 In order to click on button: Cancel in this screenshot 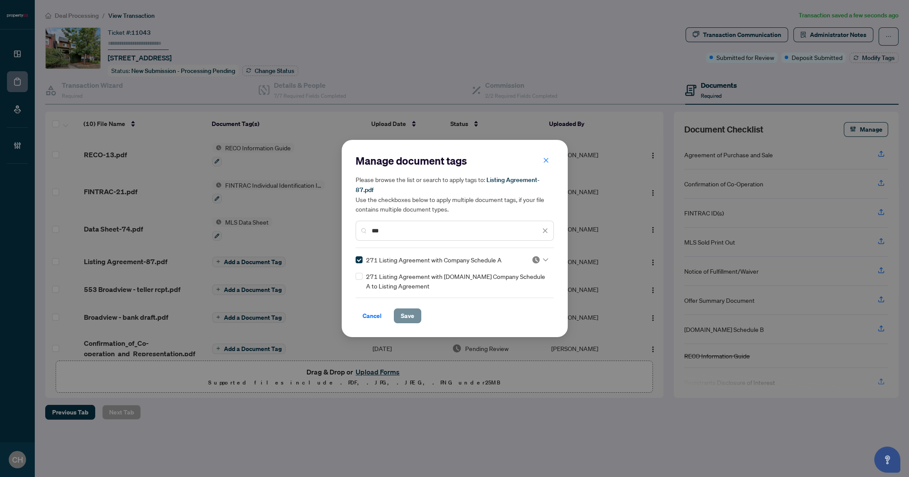, I will do `click(372, 316)`.